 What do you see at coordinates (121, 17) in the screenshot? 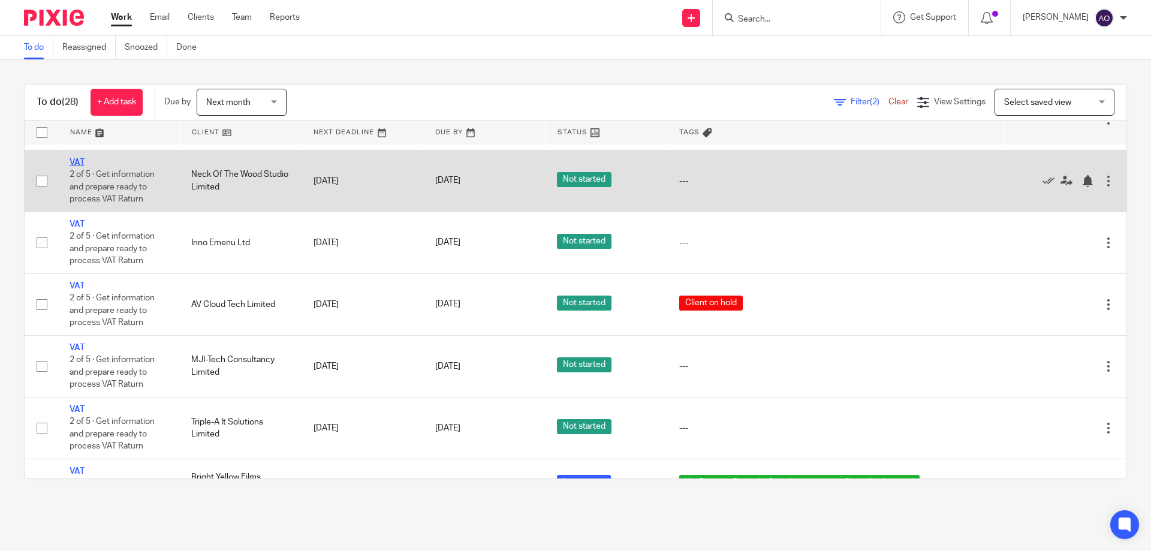
I see `a: Work` at bounding box center [121, 17].